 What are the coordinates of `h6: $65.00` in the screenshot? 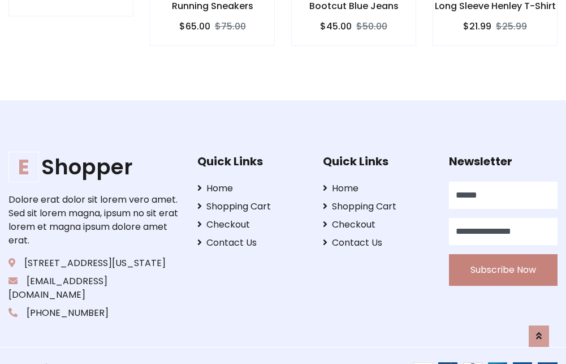 It's located at (195, 26).